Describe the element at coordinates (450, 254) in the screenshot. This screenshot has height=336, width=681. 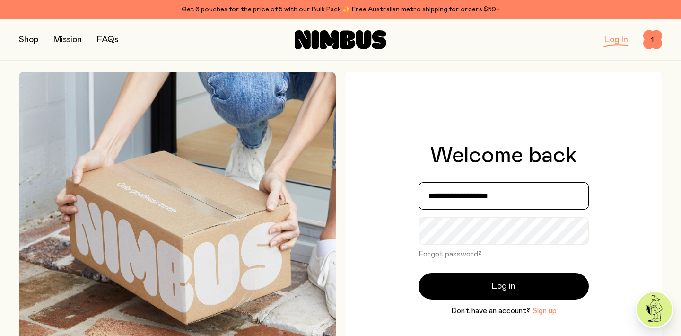
I see `button: Forgot password?` at that location.